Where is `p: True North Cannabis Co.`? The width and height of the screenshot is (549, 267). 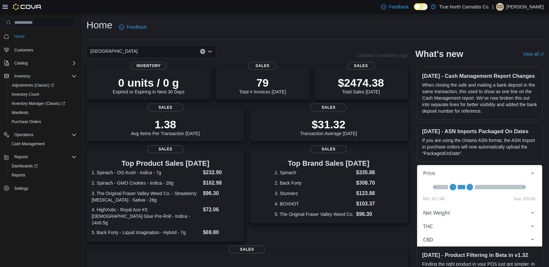 p: True North Cannabis Co. is located at coordinates (465, 7).